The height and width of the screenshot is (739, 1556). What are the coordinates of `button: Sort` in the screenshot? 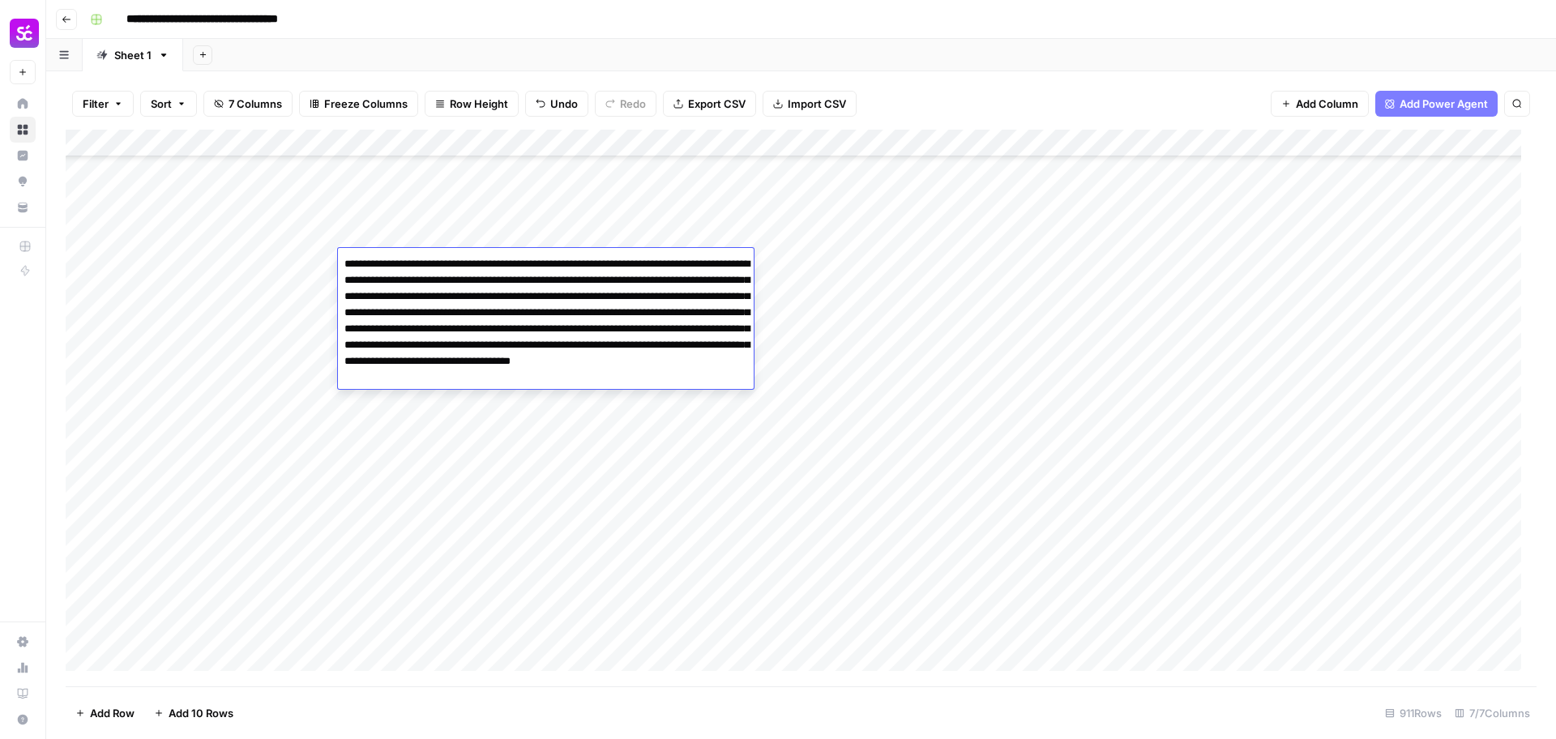 It's located at (169, 104).